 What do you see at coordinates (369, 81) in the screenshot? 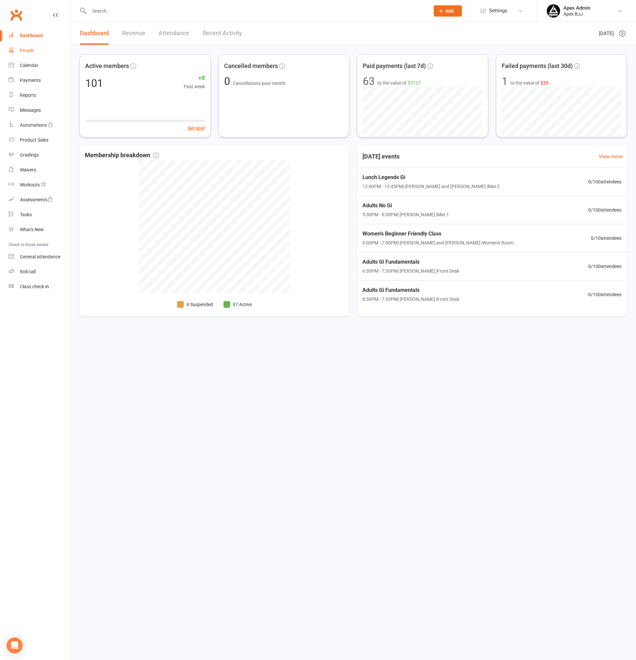
I see `div: 63` at bounding box center [369, 81].